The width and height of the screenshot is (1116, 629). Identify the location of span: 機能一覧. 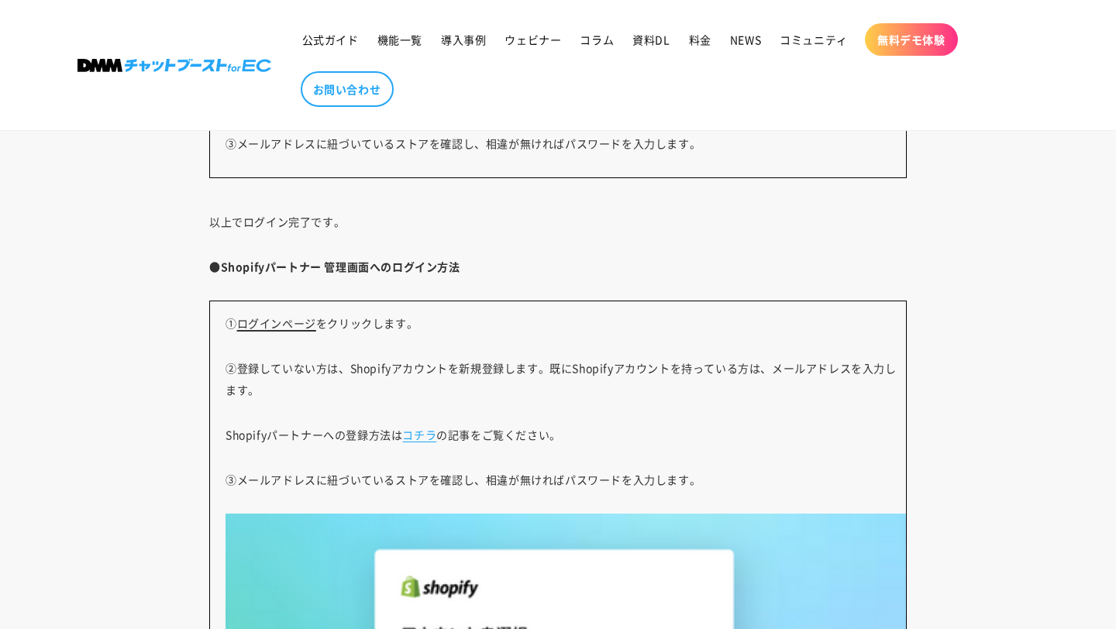
(400, 40).